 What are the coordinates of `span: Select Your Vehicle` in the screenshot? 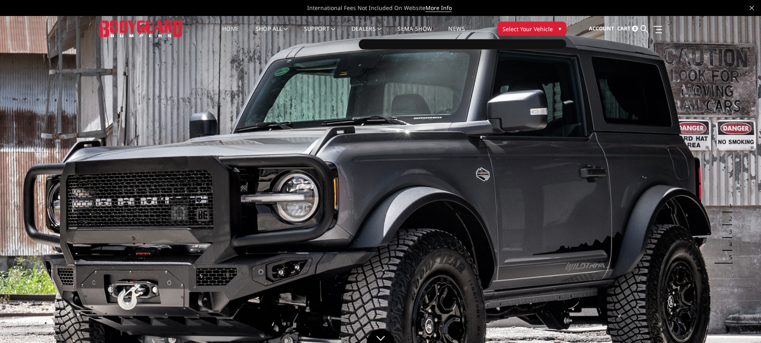 It's located at (527, 29).